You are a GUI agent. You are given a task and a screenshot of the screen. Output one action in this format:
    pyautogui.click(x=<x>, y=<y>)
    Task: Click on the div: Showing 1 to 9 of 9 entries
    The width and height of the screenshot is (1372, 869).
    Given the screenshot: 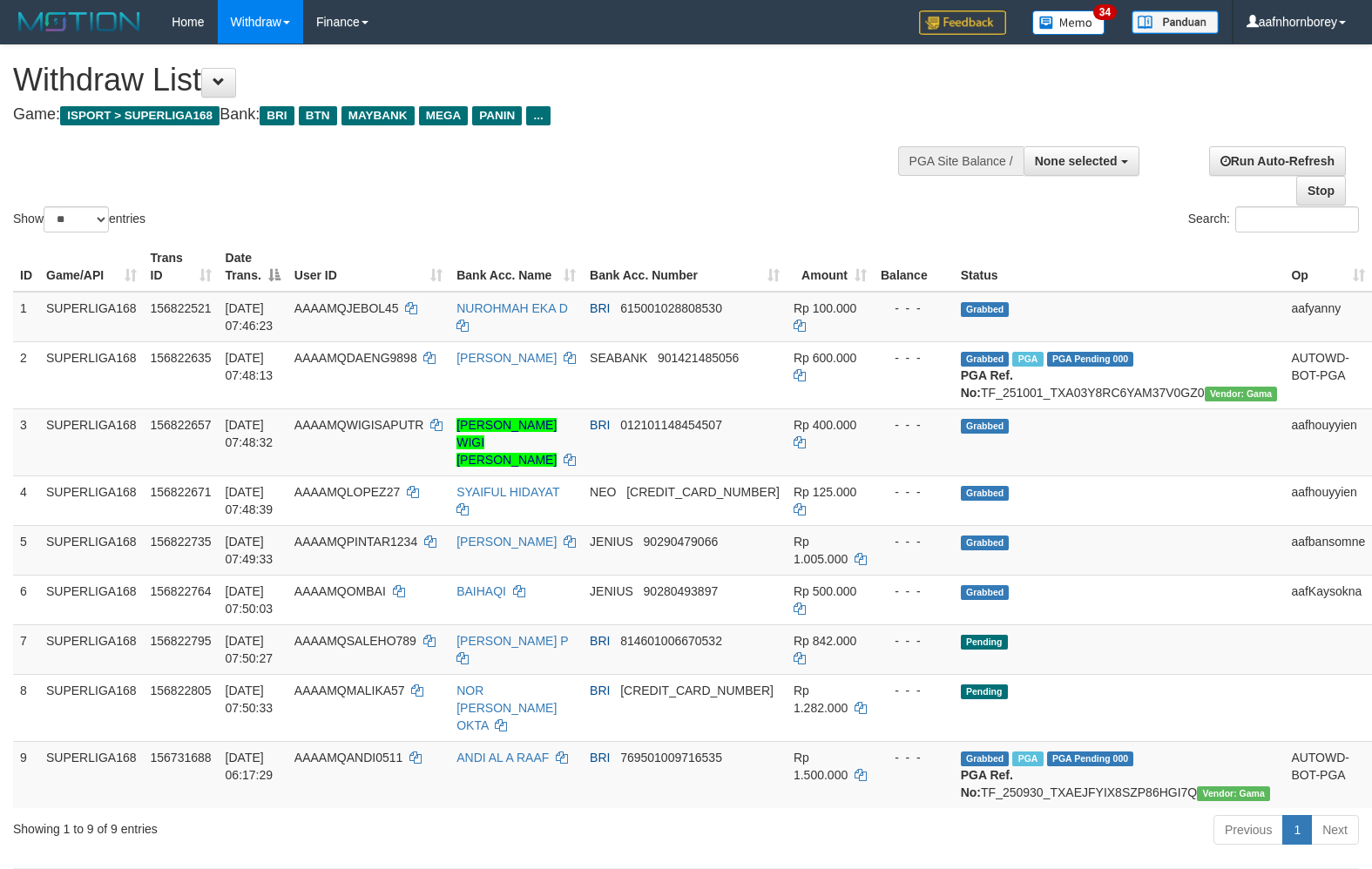 What is the action you would take?
    pyautogui.click(x=286, y=826)
    